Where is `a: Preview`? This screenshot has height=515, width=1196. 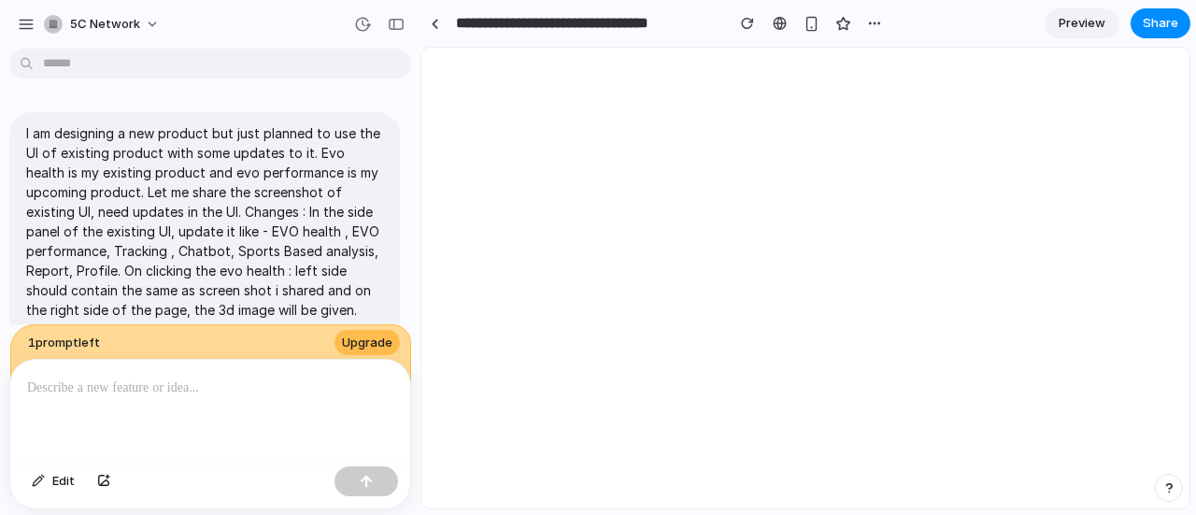
a: Preview is located at coordinates (1082, 23).